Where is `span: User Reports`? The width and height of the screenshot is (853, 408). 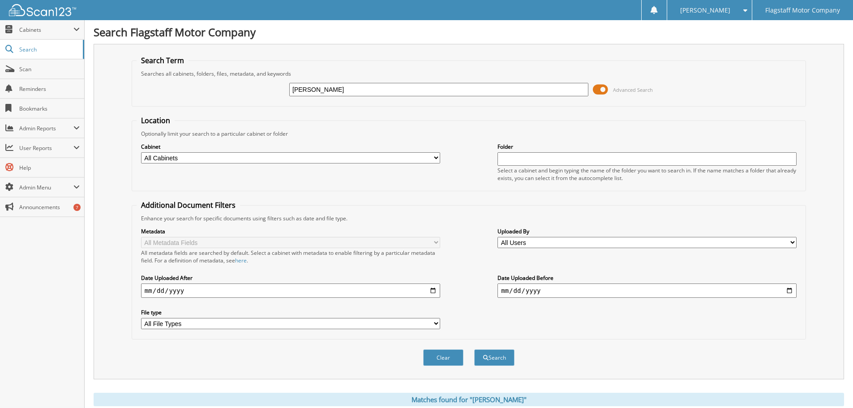
span: User Reports is located at coordinates (46, 148).